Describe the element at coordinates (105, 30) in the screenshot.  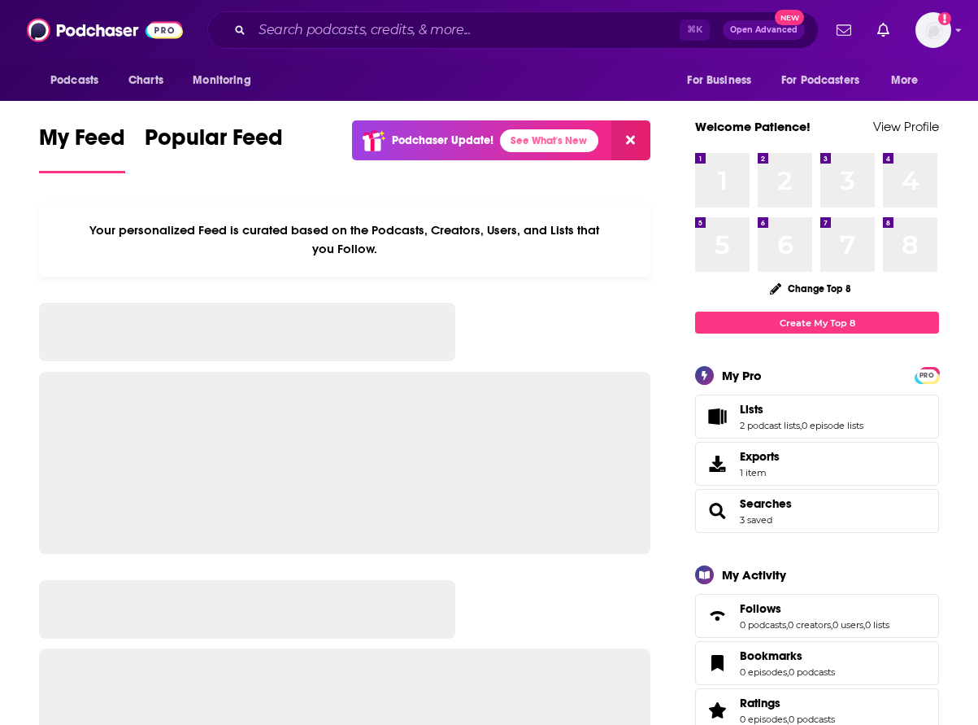
I see `img: Podchaser - Follow, Share and Rate Podcasts` at that location.